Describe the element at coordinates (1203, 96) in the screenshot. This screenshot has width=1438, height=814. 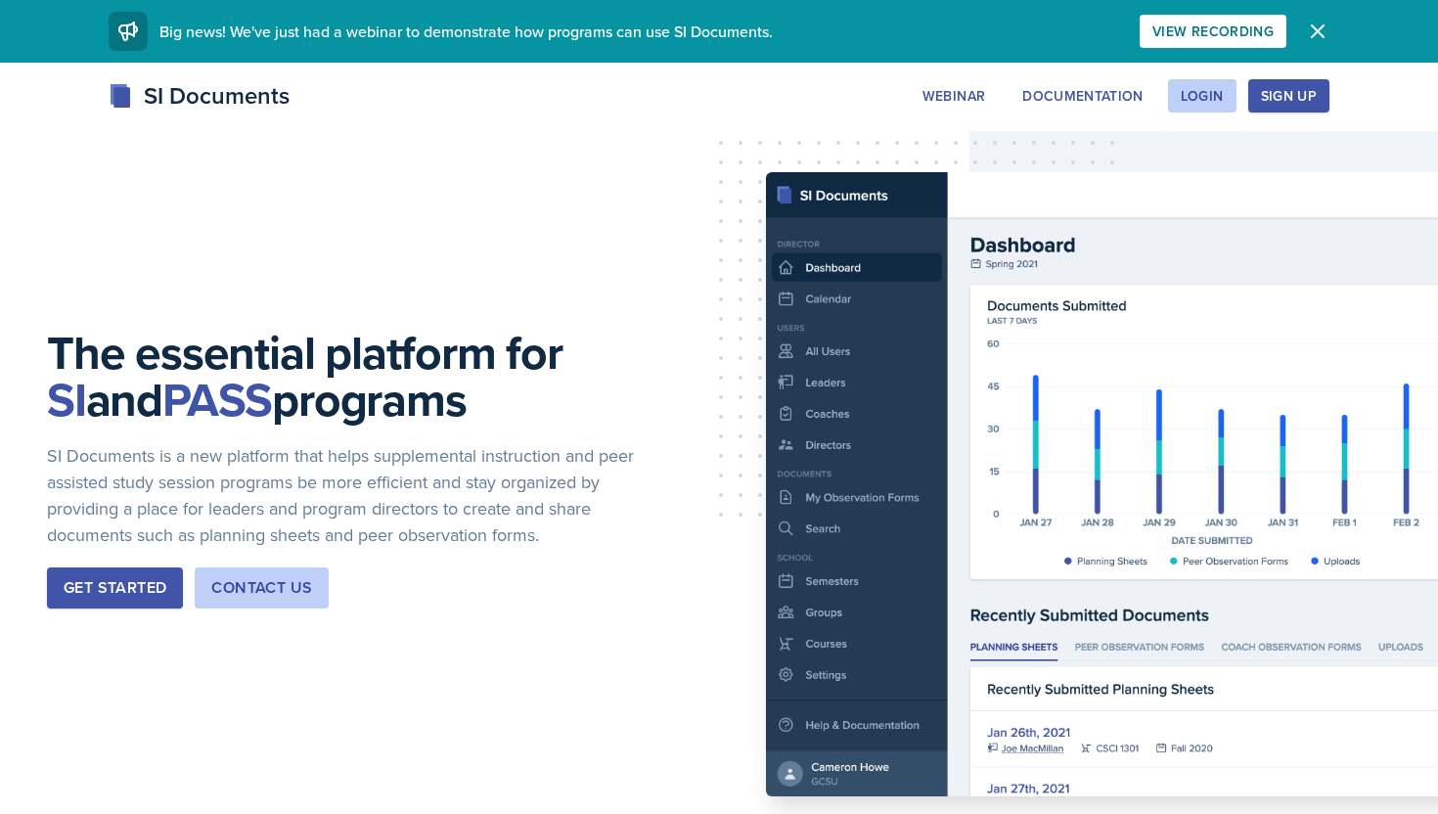
I see `div: Login` at that location.